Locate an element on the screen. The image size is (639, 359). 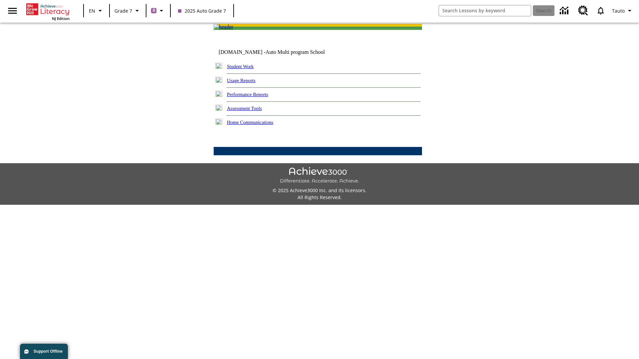
input: search field is located at coordinates (485, 11).